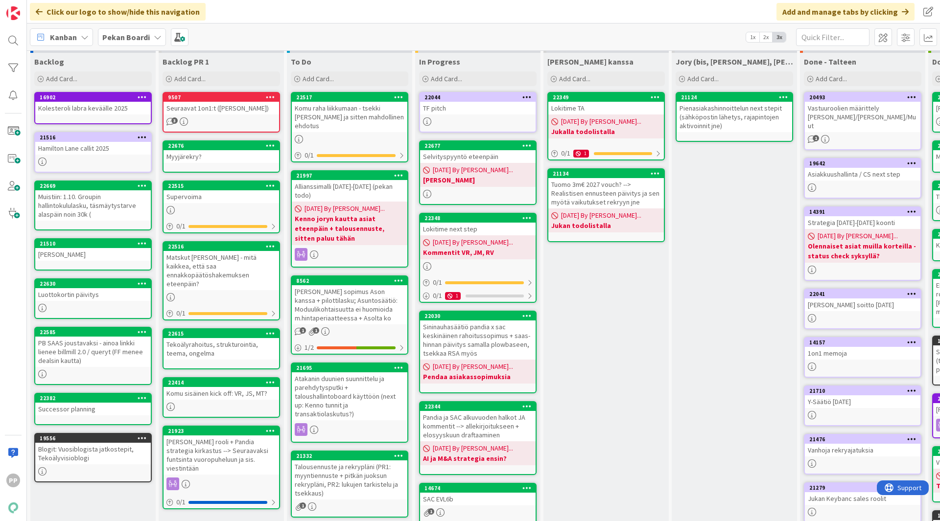 This screenshot has height=521, width=940. What do you see at coordinates (349, 484) in the screenshot?
I see `a: 21332Talousennuste ja rekrypläni (PR1: myyntiennuste + pitkän juoksun rekrypläni, PR2: lukujen ta...` at bounding box center [349, 484].